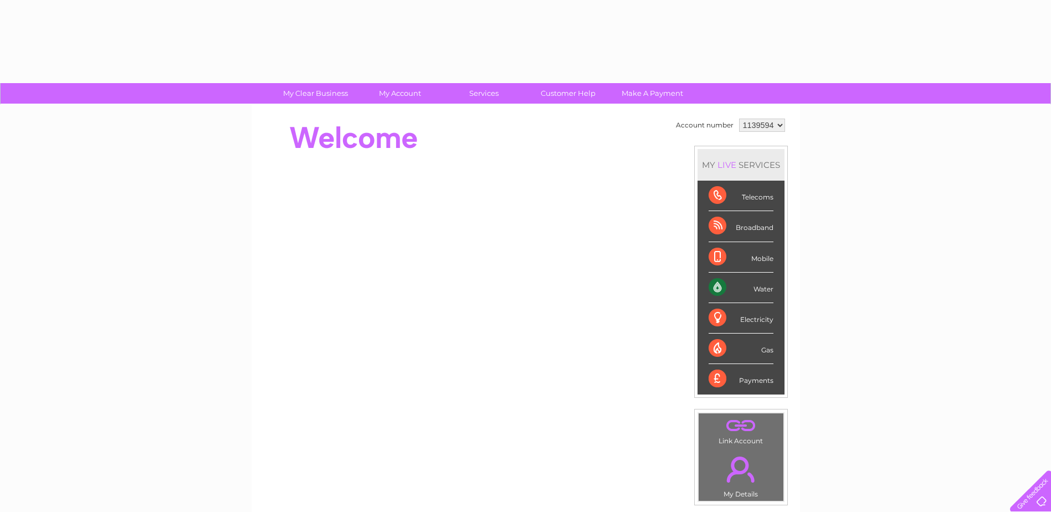 This screenshot has height=512, width=1051. Describe the element at coordinates (568, 93) in the screenshot. I see `a: Customer Help` at that location.